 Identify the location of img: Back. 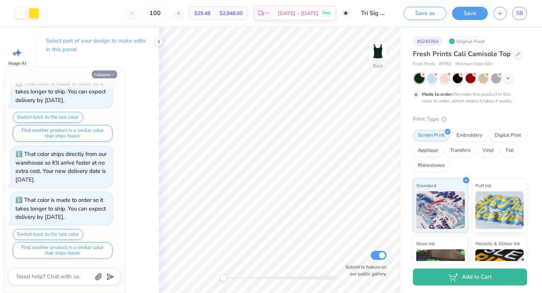
(378, 51).